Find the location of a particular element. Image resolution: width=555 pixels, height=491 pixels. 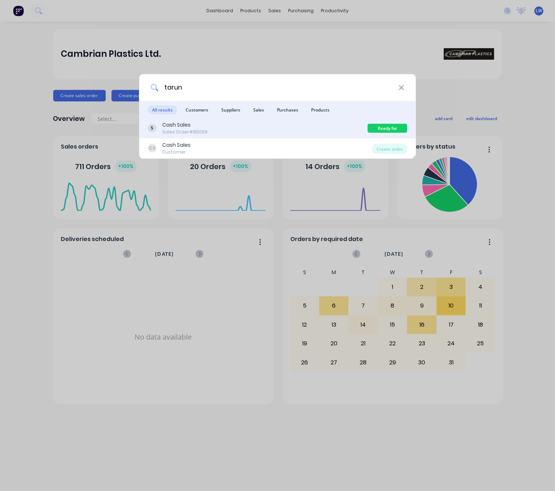

span: Purchases is located at coordinates (288, 110).